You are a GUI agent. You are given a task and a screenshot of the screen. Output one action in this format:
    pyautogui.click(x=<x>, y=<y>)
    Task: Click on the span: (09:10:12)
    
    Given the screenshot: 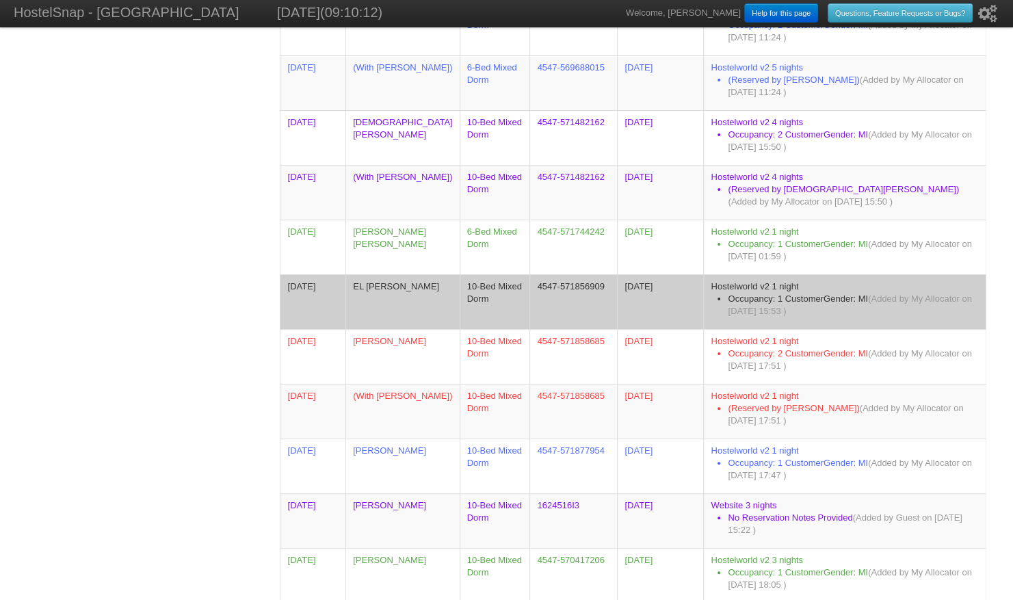 What is the action you would take?
    pyautogui.click(x=351, y=12)
    